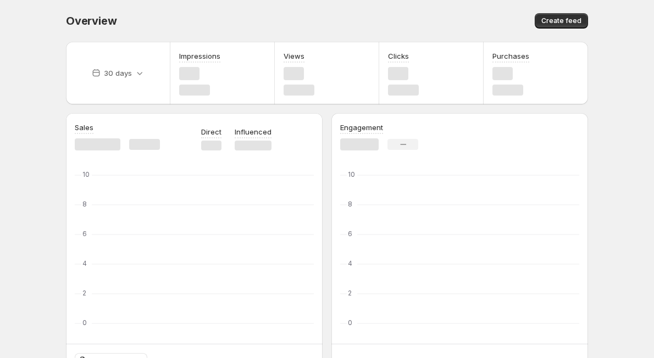  Describe the element at coordinates (561, 21) in the screenshot. I see `span: Create feed` at that location.